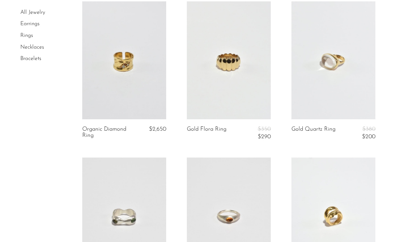  What do you see at coordinates (264, 136) in the screenshot?
I see `span: $290` at bounding box center [264, 136].